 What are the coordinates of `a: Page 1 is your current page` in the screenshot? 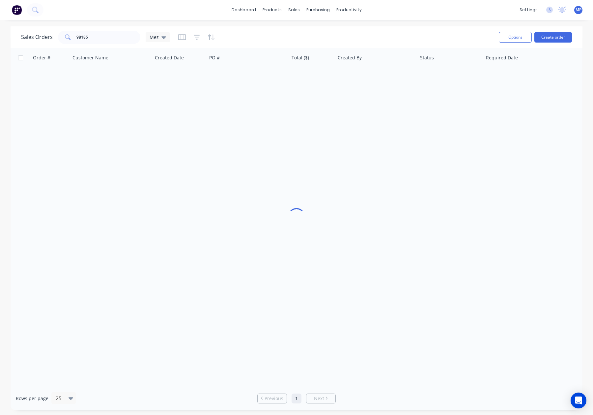 It's located at (297, 398).